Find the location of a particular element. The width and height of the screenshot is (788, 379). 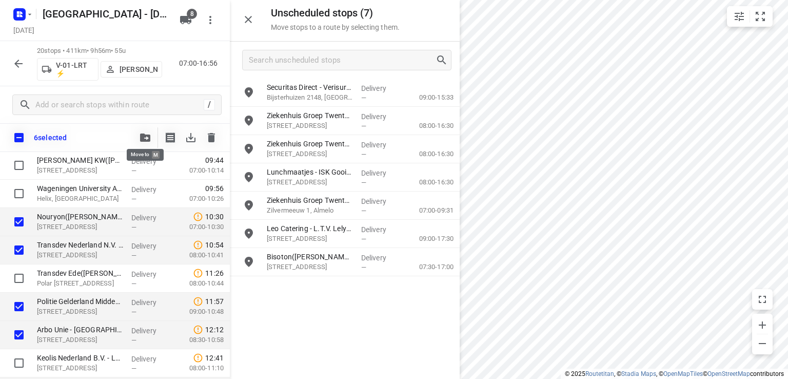

button: V-01-LRT ⚡ is located at coordinates (68, 69).